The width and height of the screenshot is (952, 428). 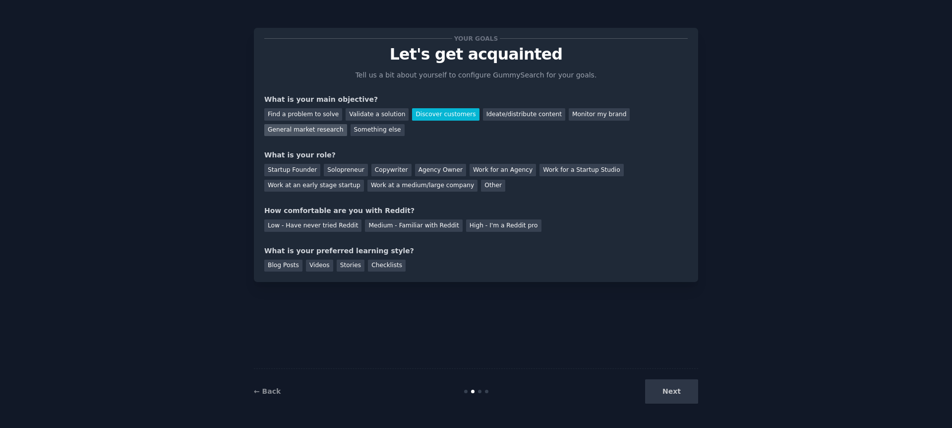 What do you see at coordinates (319, 265) in the screenshot?
I see `div: Videos` at bounding box center [319, 265].